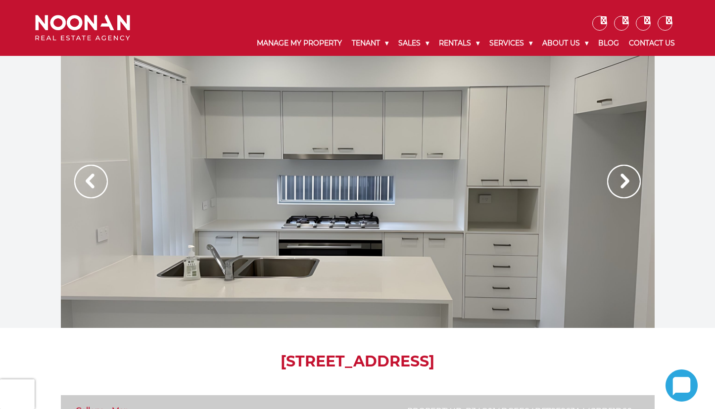 This screenshot has height=409, width=715. Describe the element at coordinates (413, 43) in the screenshot. I see `a: Sales` at that location.